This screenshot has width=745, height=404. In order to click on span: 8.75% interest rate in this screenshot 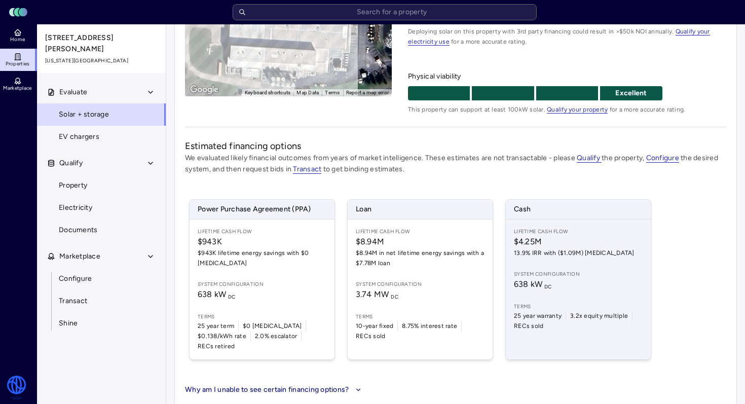, I will do `click(429, 326)`.